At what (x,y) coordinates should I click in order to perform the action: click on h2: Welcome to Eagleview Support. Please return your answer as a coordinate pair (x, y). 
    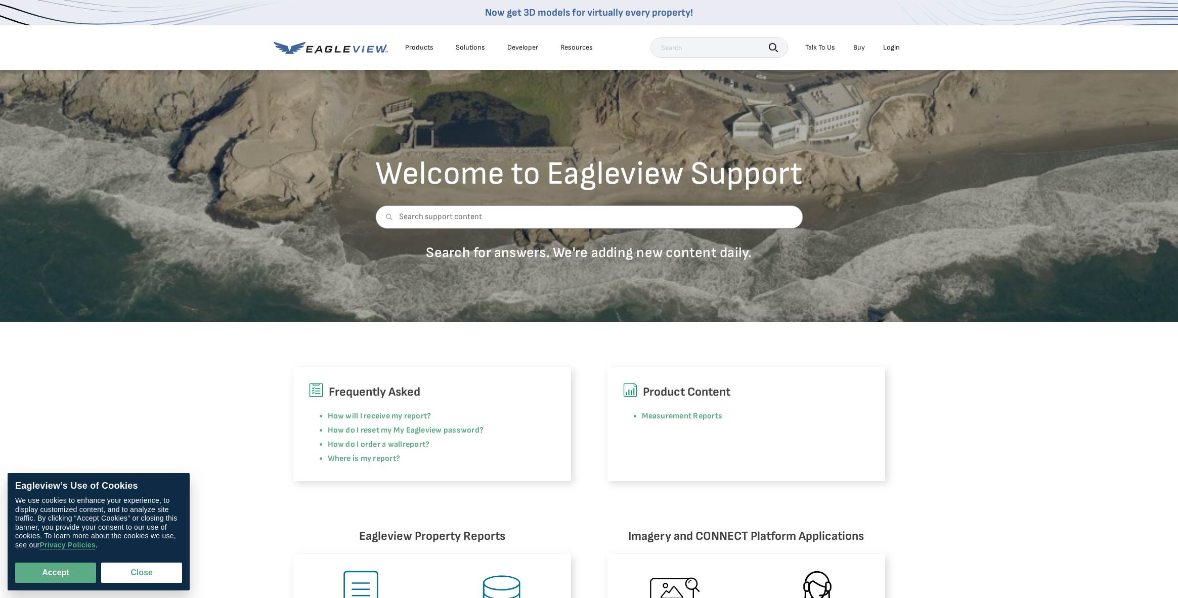
    Looking at the image, I should click on (589, 174).